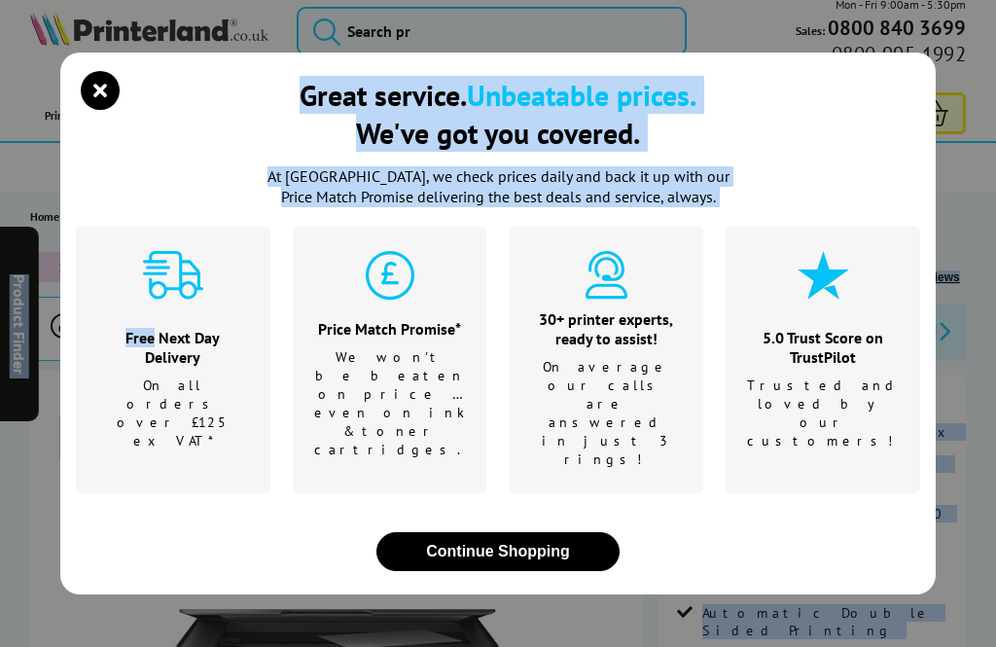 This screenshot has width=996, height=647. What do you see at coordinates (582, 94) in the screenshot?
I see `b: Unbeatable prices.` at bounding box center [582, 94].